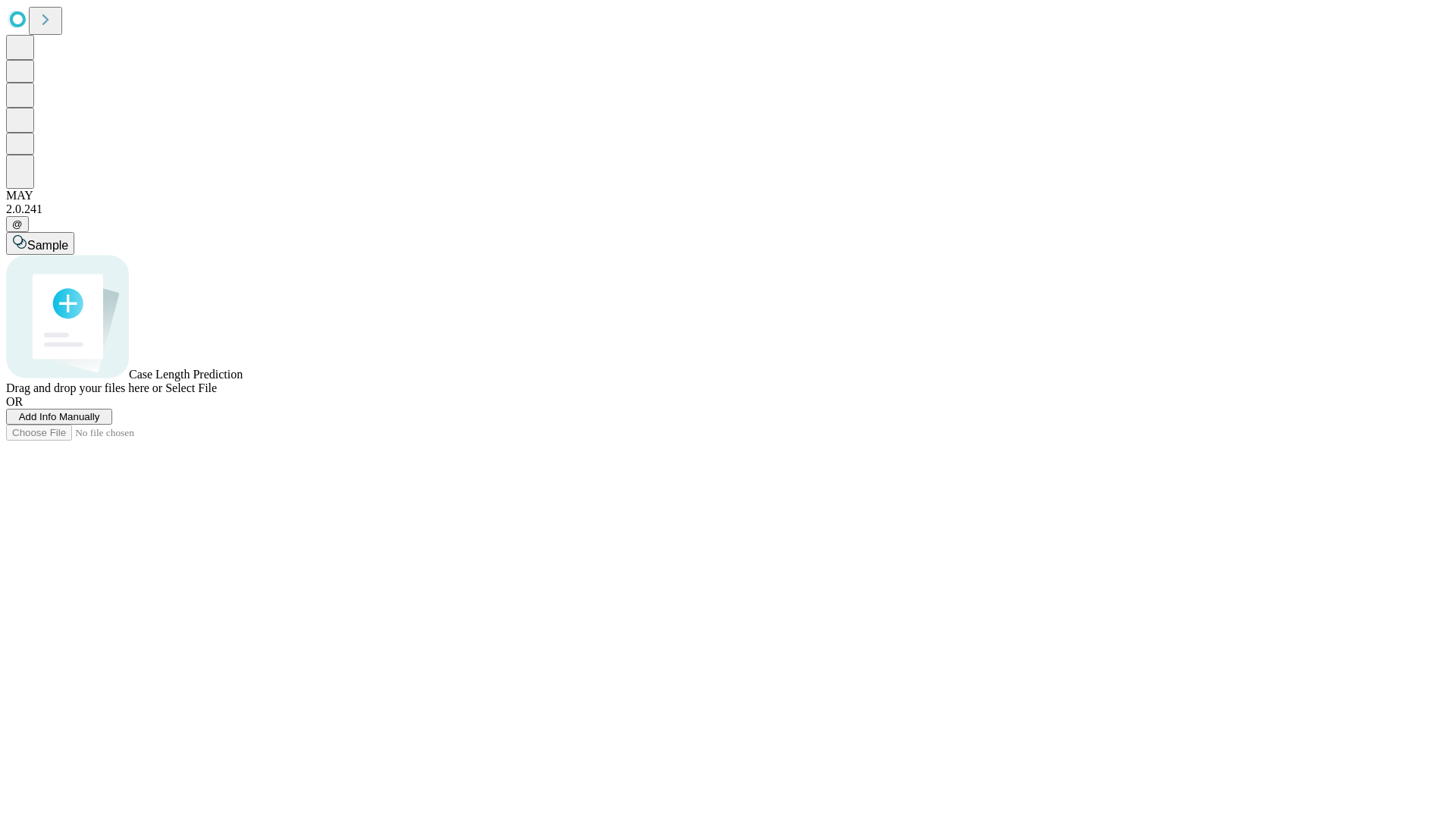  Describe the element at coordinates (14, 401) in the screenshot. I see `span: OR` at that location.